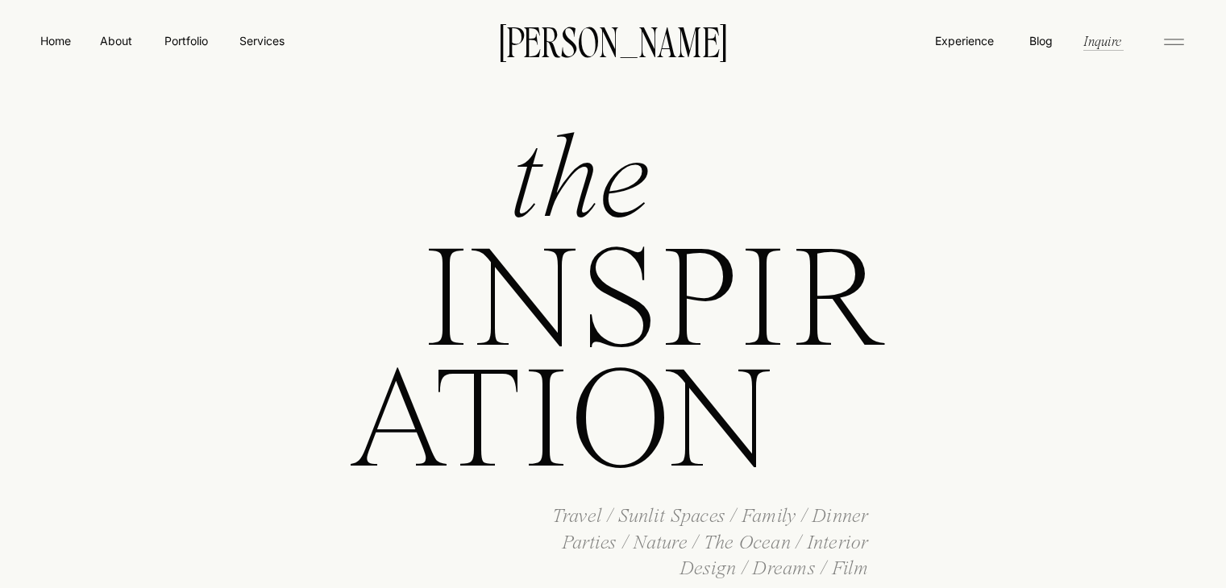 The width and height of the screenshot is (1226, 588). Describe the element at coordinates (665, 318) in the screenshot. I see `p: INSPIR` at that location.